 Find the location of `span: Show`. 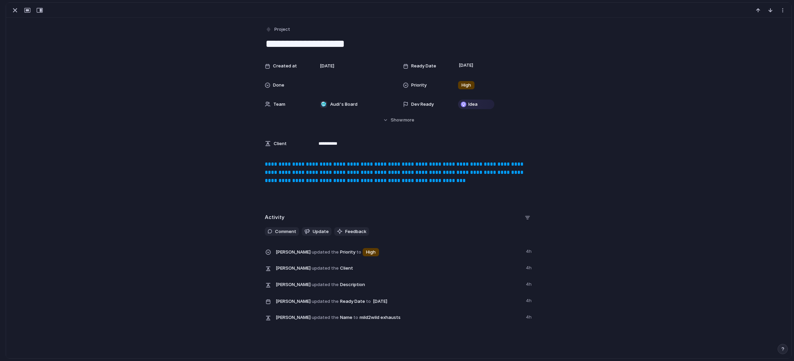

span: Show is located at coordinates (397, 120).